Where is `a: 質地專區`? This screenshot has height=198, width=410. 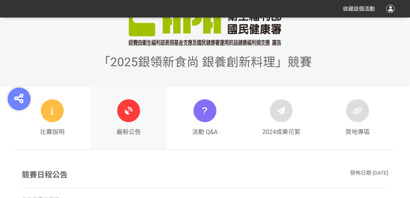
a: 質地專區 is located at coordinates (358, 119).